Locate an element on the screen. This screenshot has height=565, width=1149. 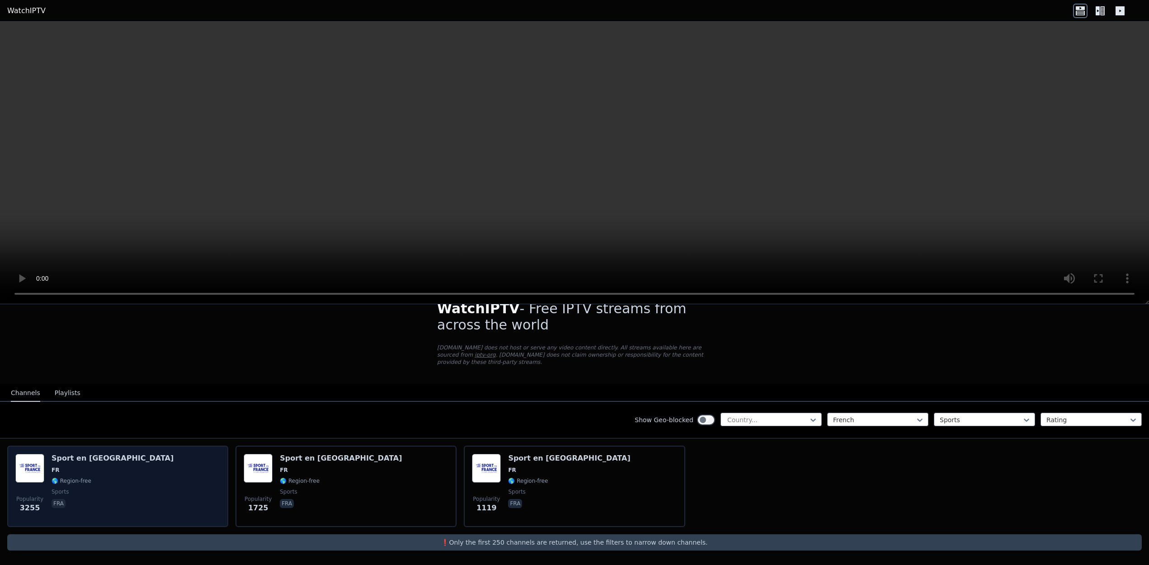
span: 1119 is located at coordinates (486, 508).